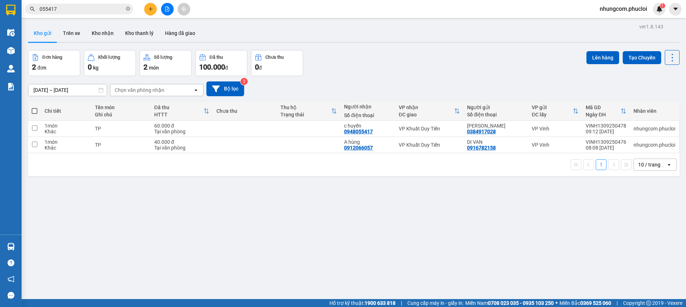  I want to click on sup: 1, so click(663, 6).